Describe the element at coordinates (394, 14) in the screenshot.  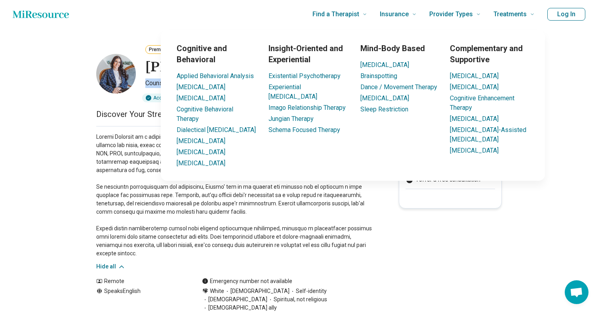
I see `span: Insurance` at that location.